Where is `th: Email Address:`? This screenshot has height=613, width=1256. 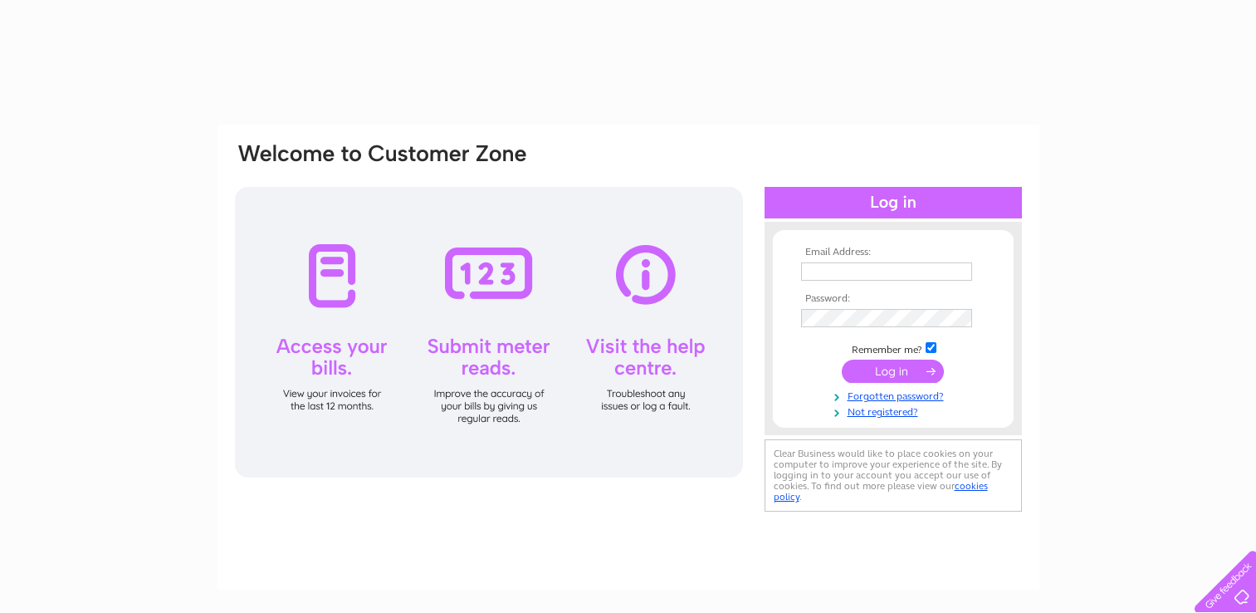 th: Email Address: is located at coordinates (893, 252).